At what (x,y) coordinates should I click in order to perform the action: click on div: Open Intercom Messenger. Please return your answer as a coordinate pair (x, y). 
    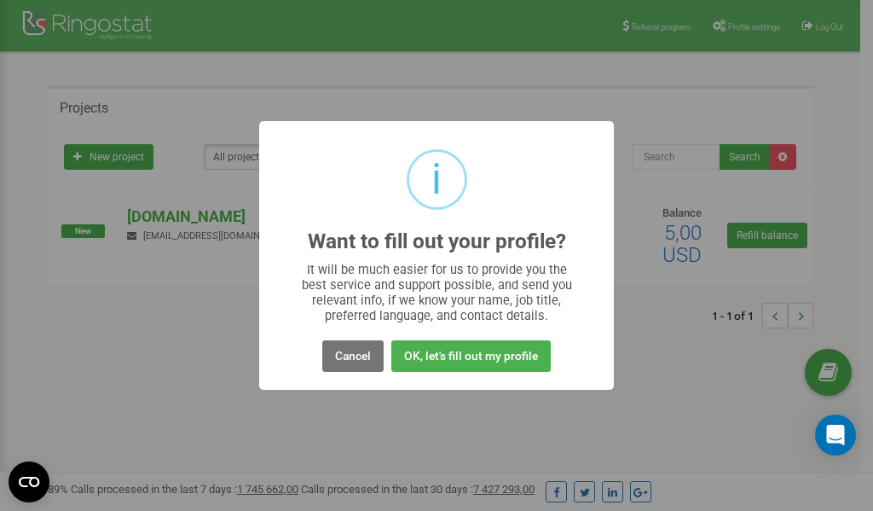
    Looking at the image, I should click on (835, 435).